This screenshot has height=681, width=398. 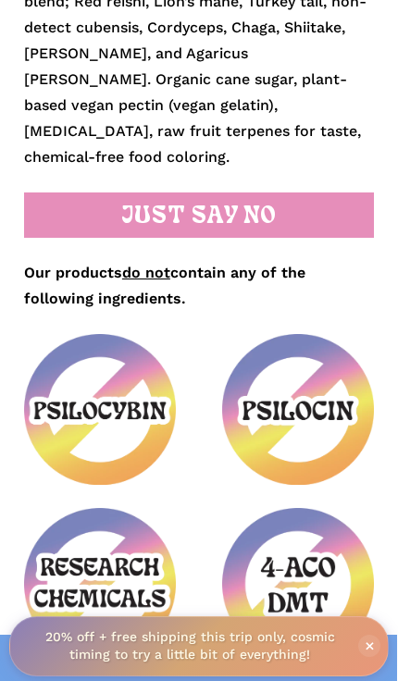 What do you see at coordinates (298, 410) in the screenshot?
I see `img: No Psilocin Icon` at bounding box center [298, 410].